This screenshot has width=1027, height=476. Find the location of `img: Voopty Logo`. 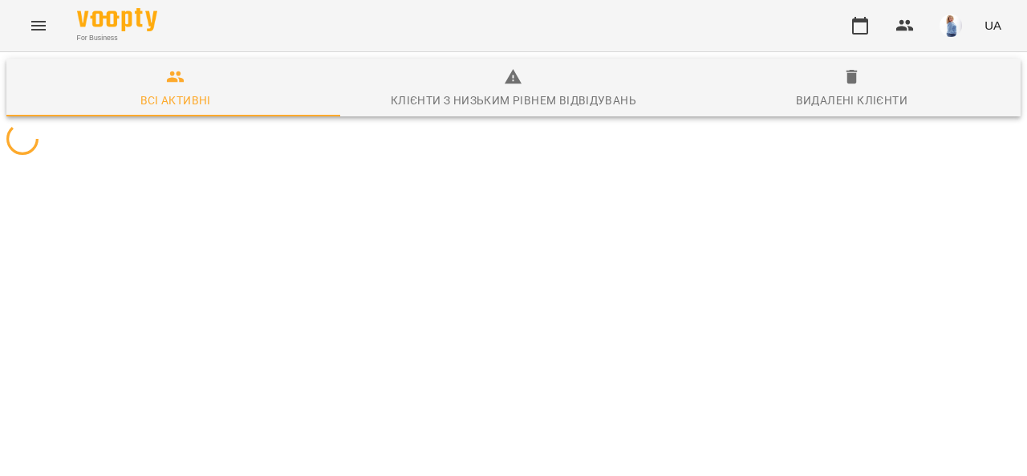

img: Voopty Logo is located at coordinates (117, 19).